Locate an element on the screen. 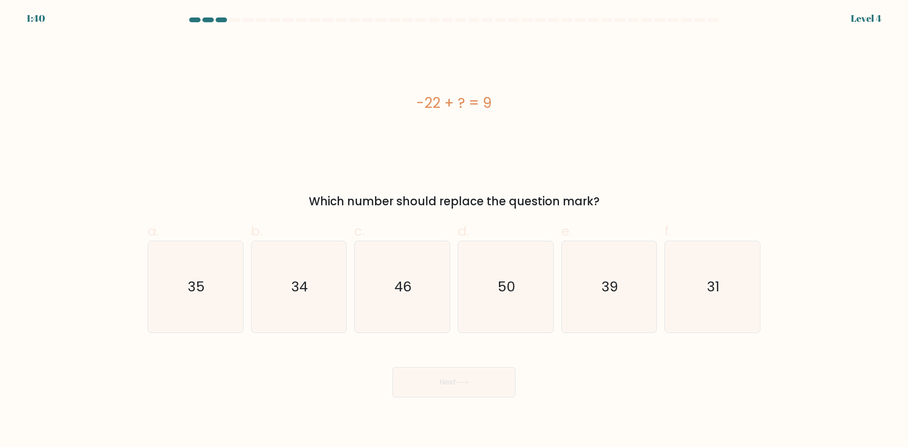  text: 50 is located at coordinates (507, 287).